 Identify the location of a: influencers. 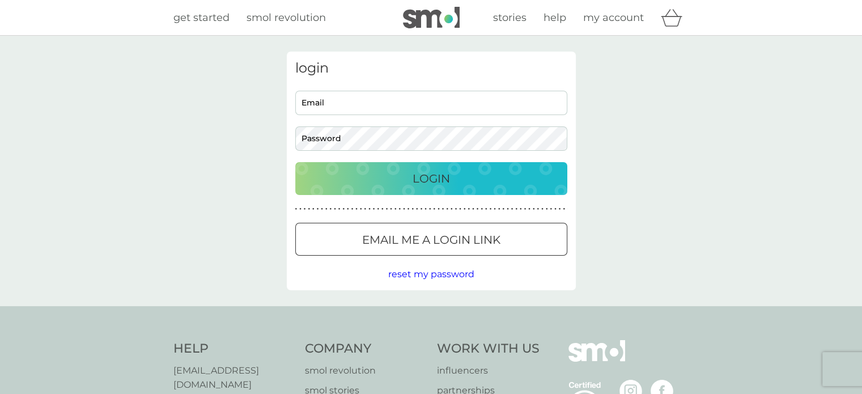
(488, 371).